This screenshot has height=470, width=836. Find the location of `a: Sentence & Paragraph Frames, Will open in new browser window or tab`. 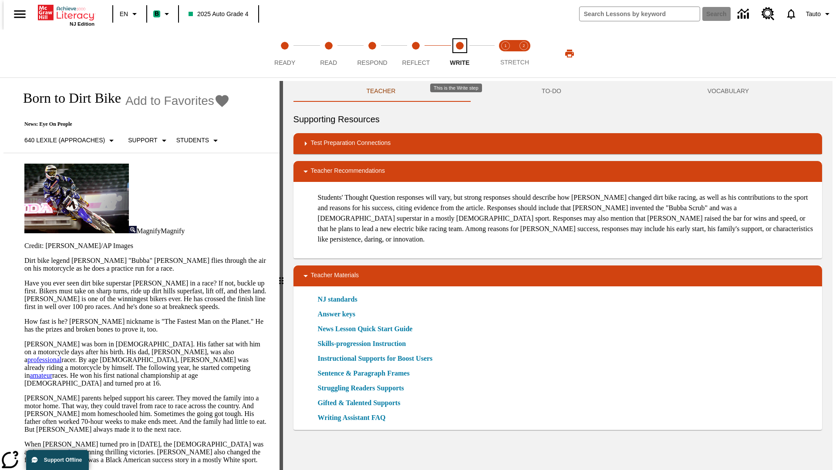

a: Sentence & Paragraph Frames, Will open in new browser window or tab is located at coordinates (364, 374).